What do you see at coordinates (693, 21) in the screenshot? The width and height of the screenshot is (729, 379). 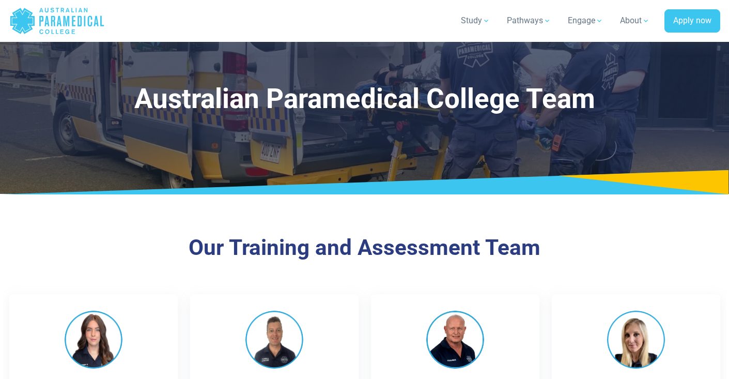 I see `a: Apply now` at bounding box center [693, 21].